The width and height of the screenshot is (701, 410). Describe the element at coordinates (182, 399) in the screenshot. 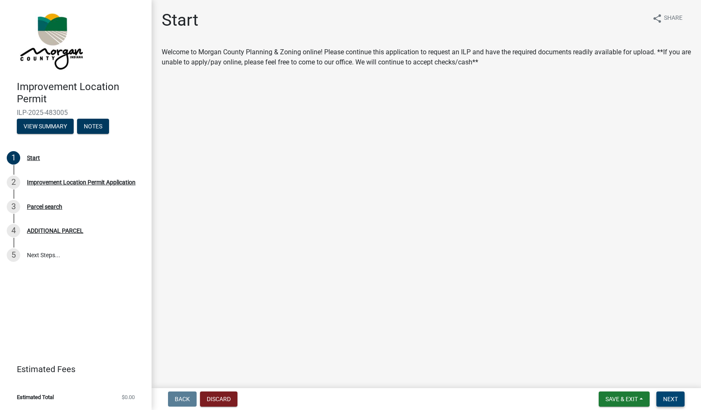

I see `span: Back` at that location.